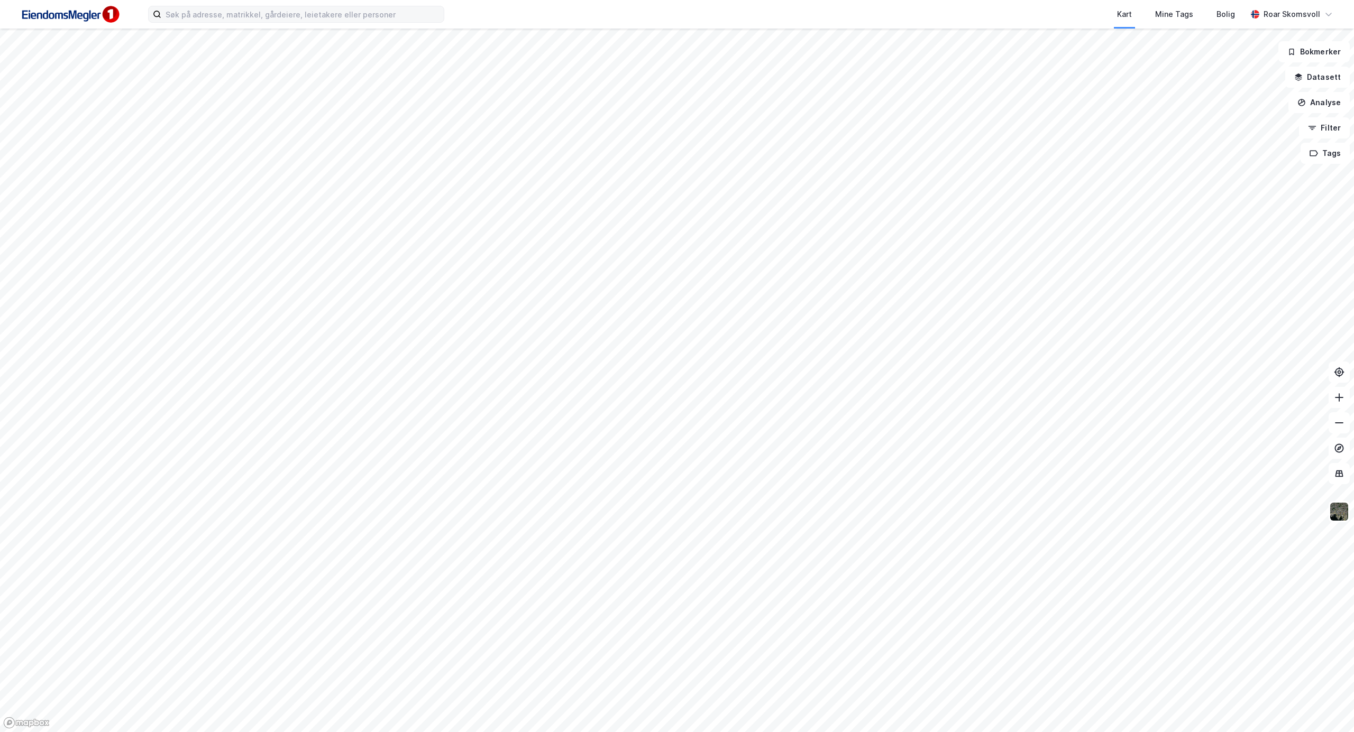 This screenshot has height=732, width=1354. Describe the element at coordinates (303, 14) in the screenshot. I see `input: Søk på adresse, matrikkel, gårdeiere, leietakere eller personer` at that location.